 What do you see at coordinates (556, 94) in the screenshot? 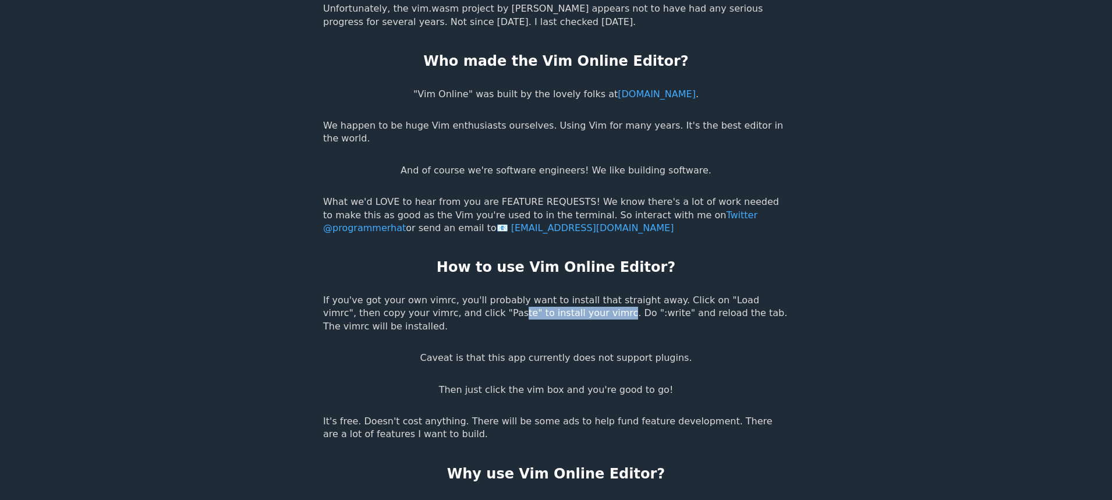
I see `p: "Vim Online" was built by the lovely folks at .` at bounding box center [556, 94].